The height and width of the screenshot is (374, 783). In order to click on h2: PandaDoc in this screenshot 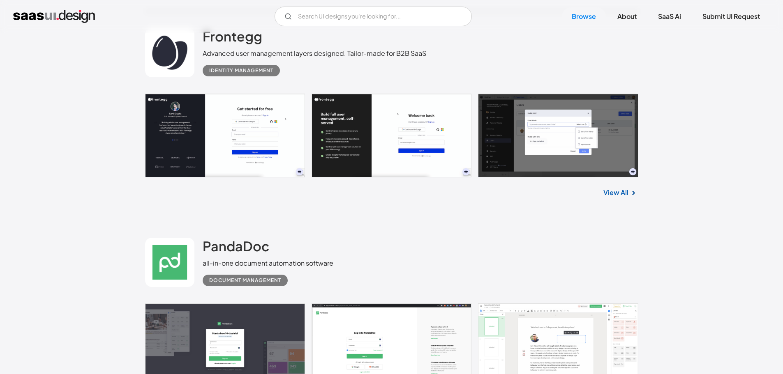, I will do `click(236, 246)`.